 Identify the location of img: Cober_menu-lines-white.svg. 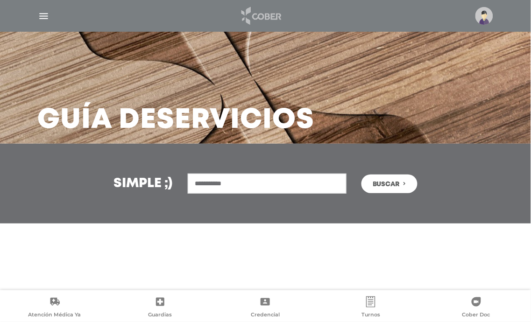
(43, 16).